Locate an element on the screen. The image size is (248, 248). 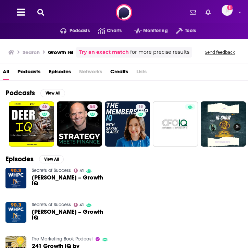
a: Podchaser - Follow, Share and Rate Podcasts is located at coordinates (124, 12).